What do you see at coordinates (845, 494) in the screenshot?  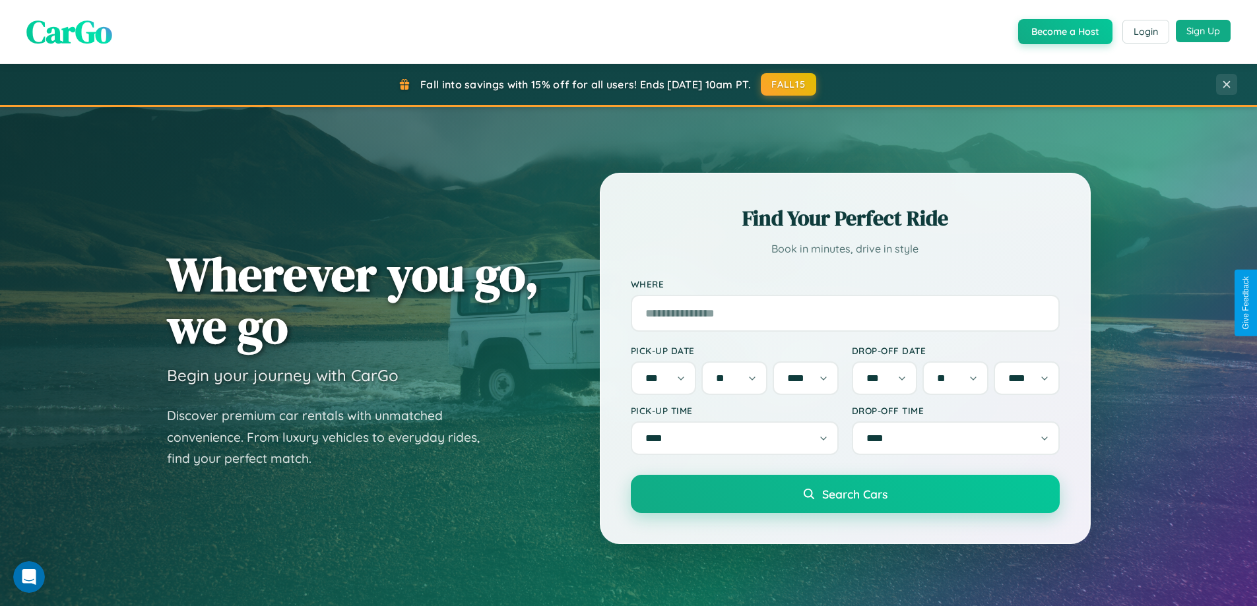 I see `button: Search Cars` at bounding box center [845, 494].